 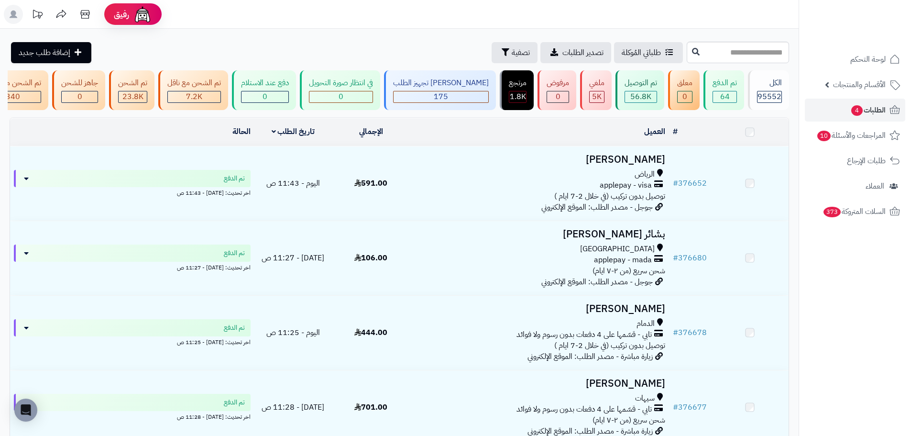 What do you see at coordinates (371, 131) in the screenshot?
I see `a: الإجمالي` at bounding box center [371, 131].